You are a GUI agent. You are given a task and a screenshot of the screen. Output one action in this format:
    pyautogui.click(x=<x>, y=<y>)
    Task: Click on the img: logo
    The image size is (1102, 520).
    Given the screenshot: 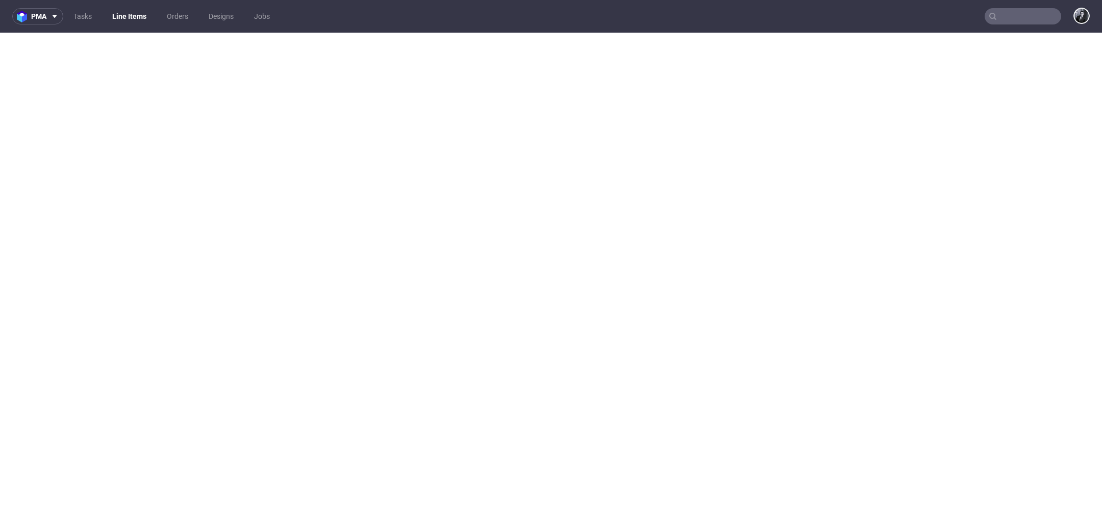 What is the action you would take?
    pyautogui.click(x=24, y=16)
    